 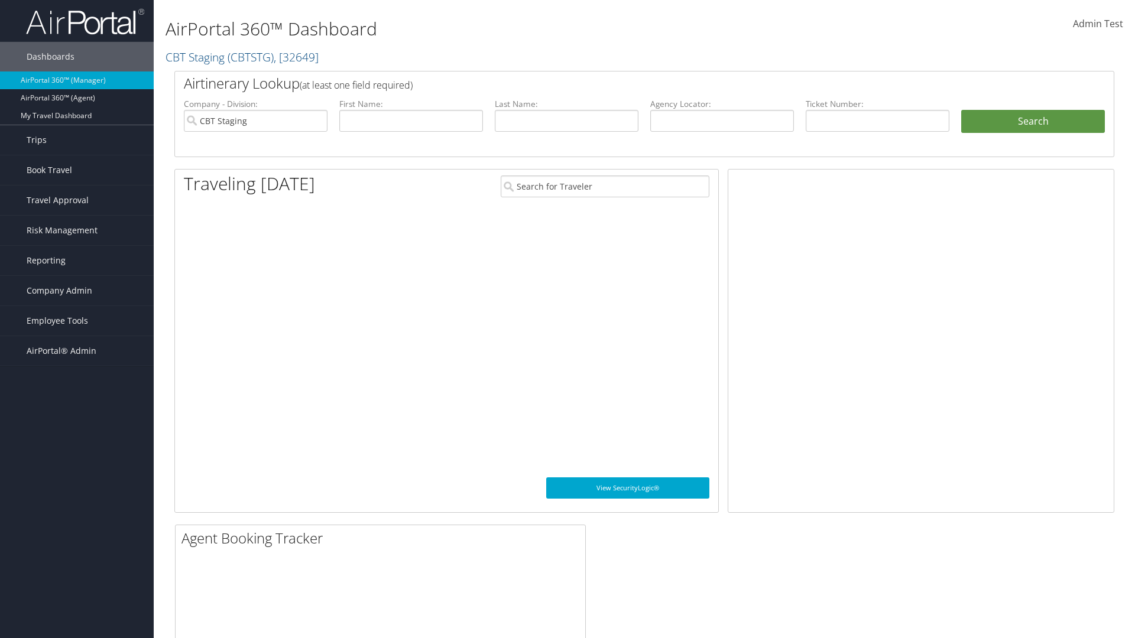 I want to click on h2: Agent Booking Tracker, so click(x=383, y=538).